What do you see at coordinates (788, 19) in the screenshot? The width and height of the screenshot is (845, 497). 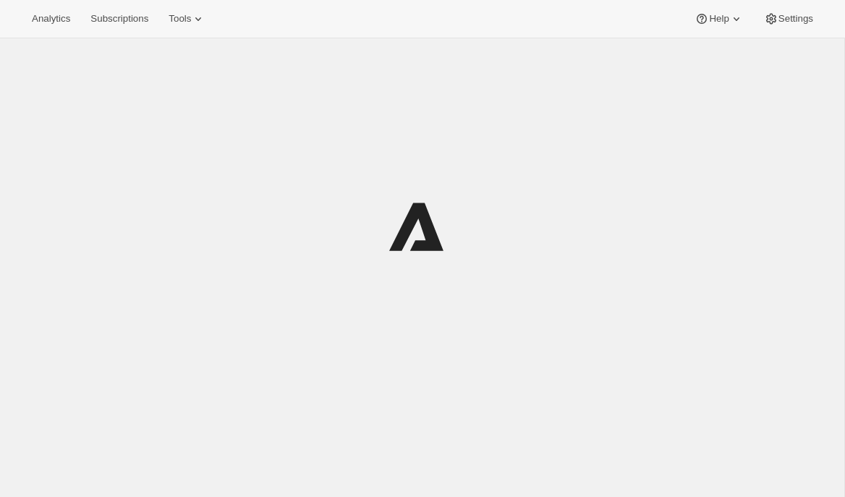 I see `button: Settings` at bounding box center [788, 19].